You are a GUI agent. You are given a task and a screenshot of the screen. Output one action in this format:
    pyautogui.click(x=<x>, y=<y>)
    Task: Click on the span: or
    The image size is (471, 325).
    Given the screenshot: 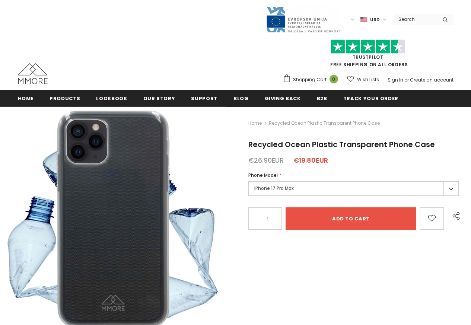 What is the action you would take?
    pyautogui.click(x=407, y=80)
    